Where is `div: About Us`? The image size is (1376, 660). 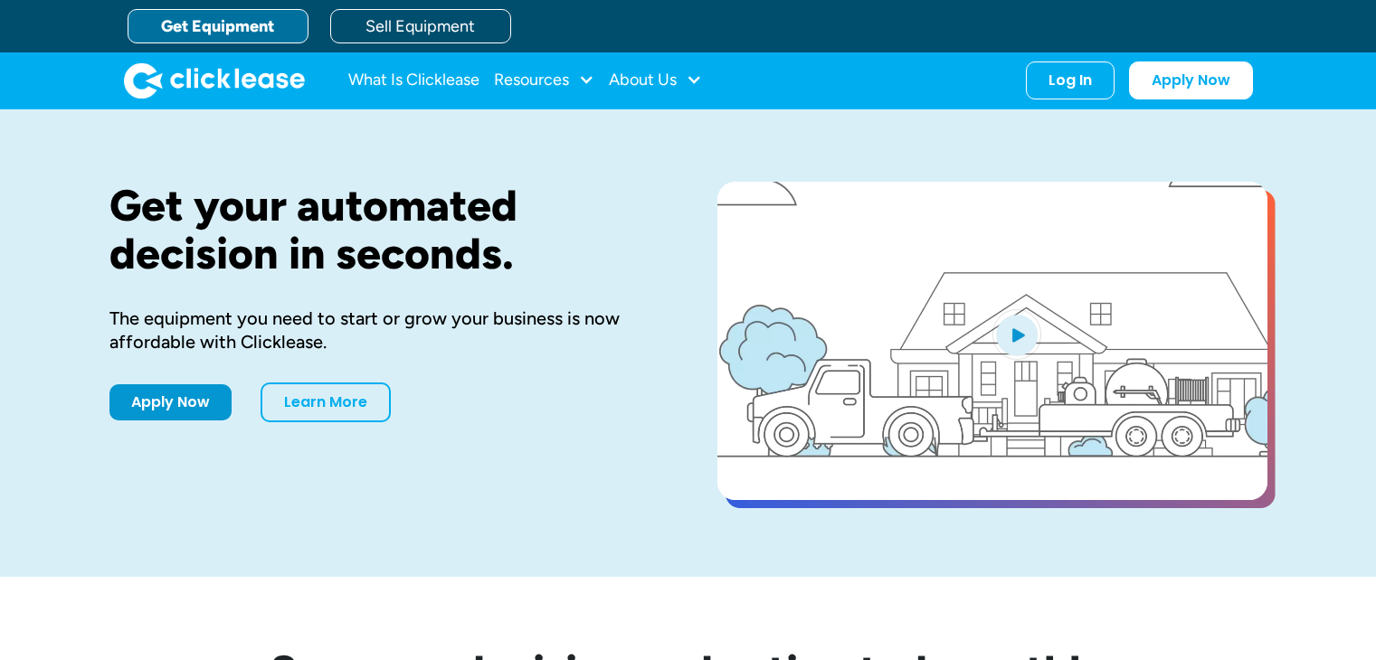
div: About Us is located at coordinates (655, 81).